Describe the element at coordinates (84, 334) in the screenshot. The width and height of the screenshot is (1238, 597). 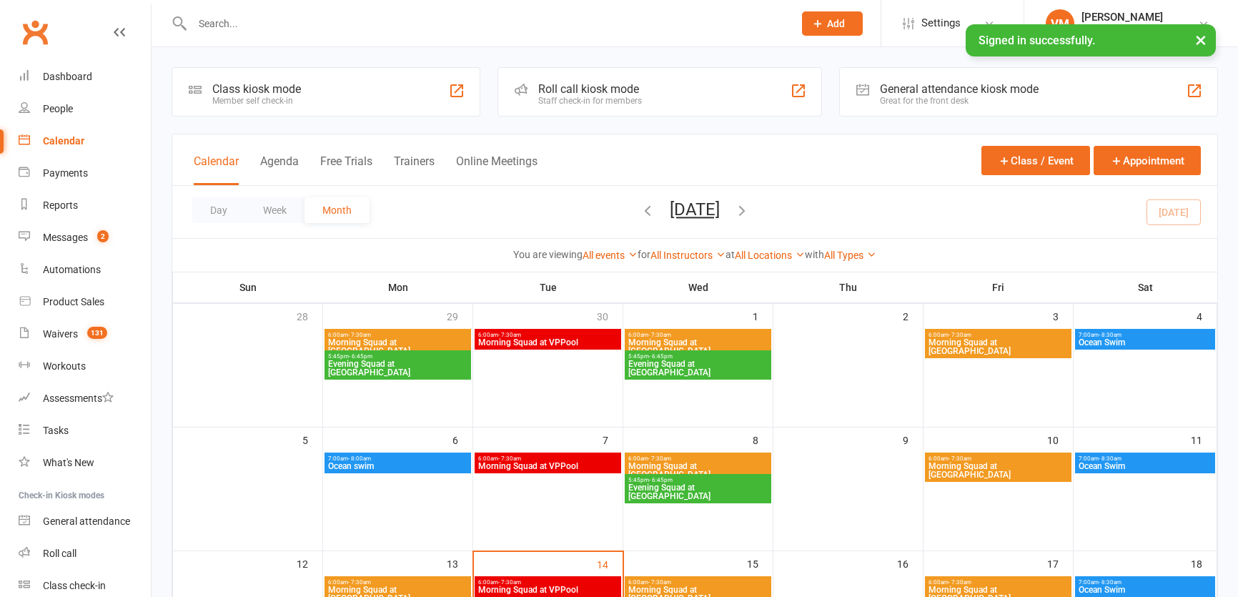
I see `a: Waivers 131` at that location.